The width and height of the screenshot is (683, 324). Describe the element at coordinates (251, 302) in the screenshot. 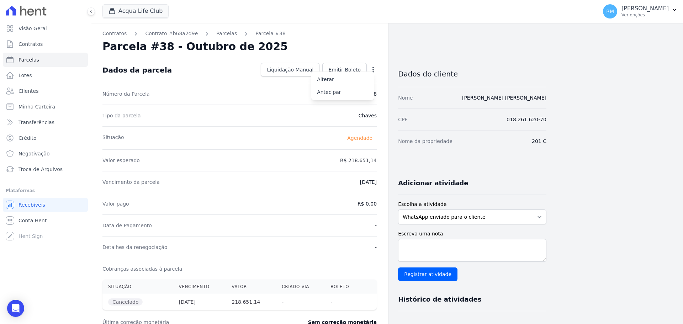

I see `th: 218.651,14` at that location.